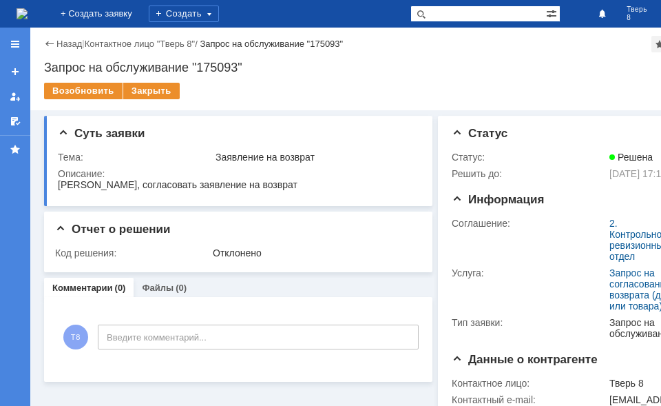 This screenshot has width=661, height=406. Describe the element at coordinates (553, 12) in the screenshot. I see `span: Расширенный поиск` at that location.